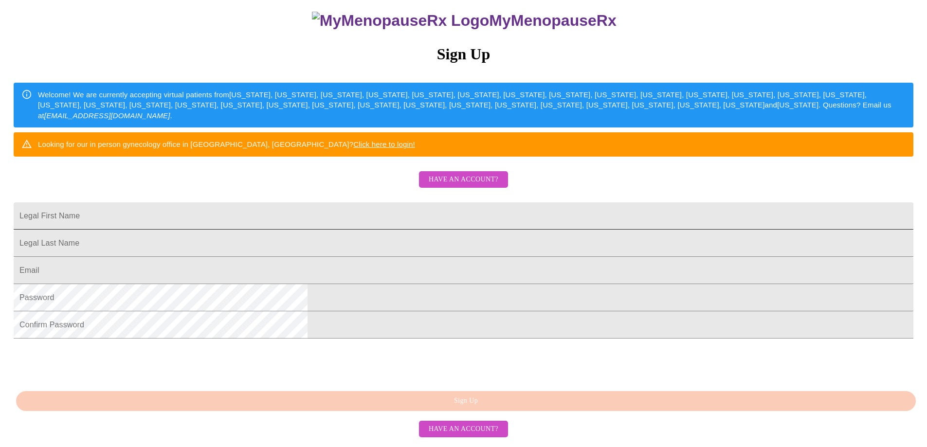  What do you see at coordinates (384, 144) in the screenshot?
I see `a: Click here to login!` at bounding box center [384, 144].